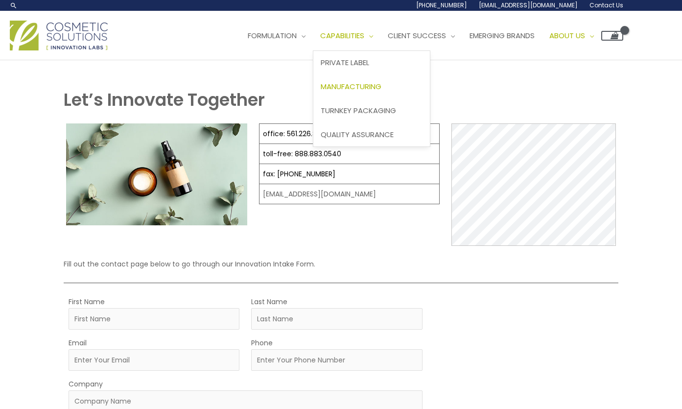  What do you see at coordinates (87, 302) in the screenshot?
I see `label: First Name` at bounding box center [87, 302].